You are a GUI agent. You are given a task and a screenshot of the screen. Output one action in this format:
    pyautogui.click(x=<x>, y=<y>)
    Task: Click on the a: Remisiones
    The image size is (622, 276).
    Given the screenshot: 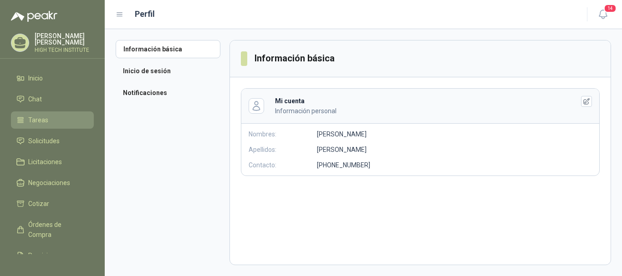 What is the action you would take?
    pyautogui.click(x=52, y=256)
    